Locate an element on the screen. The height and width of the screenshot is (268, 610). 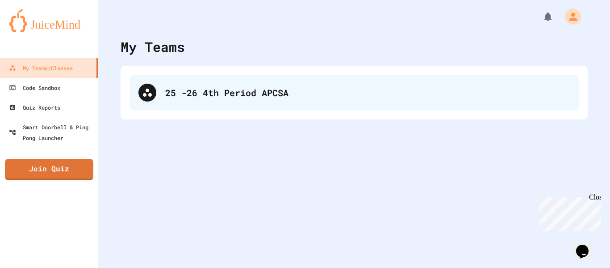
img: logo-orange.svg is located at coordinates (49, 21).